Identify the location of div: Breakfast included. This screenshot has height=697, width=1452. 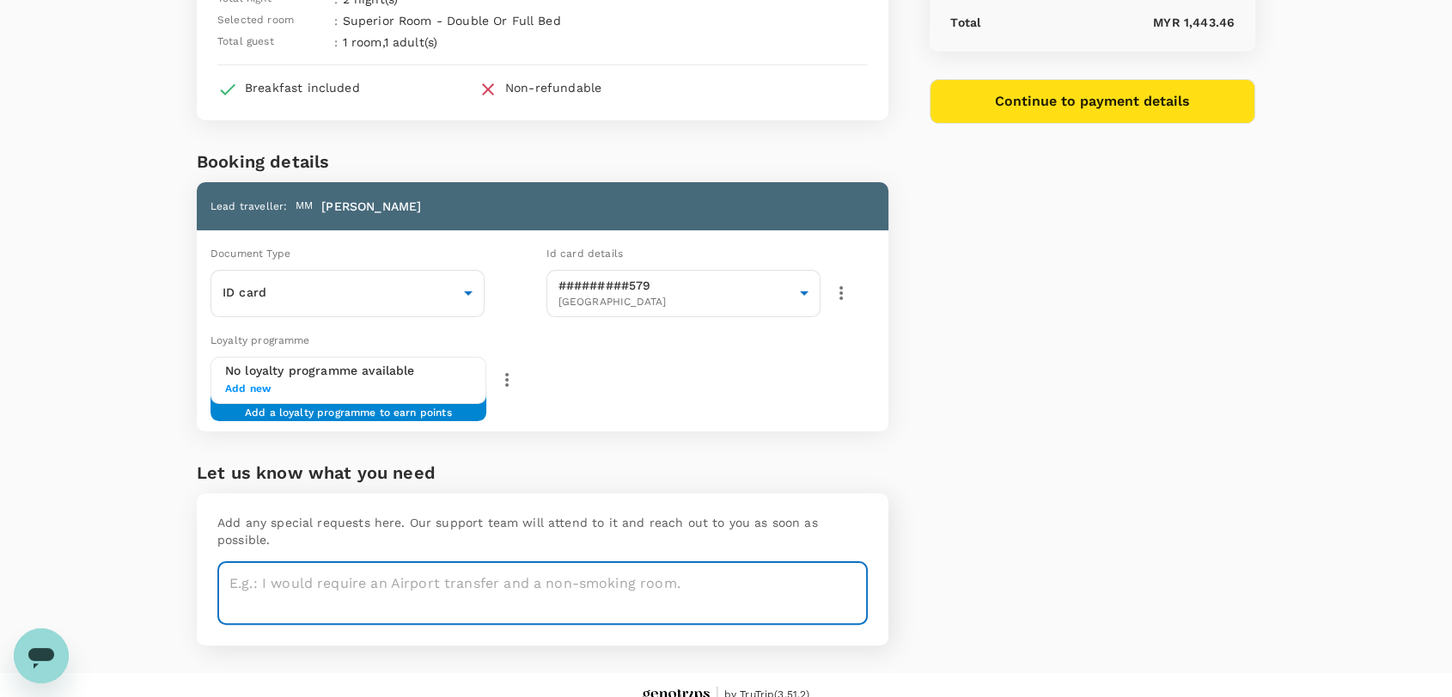
(303, 88).